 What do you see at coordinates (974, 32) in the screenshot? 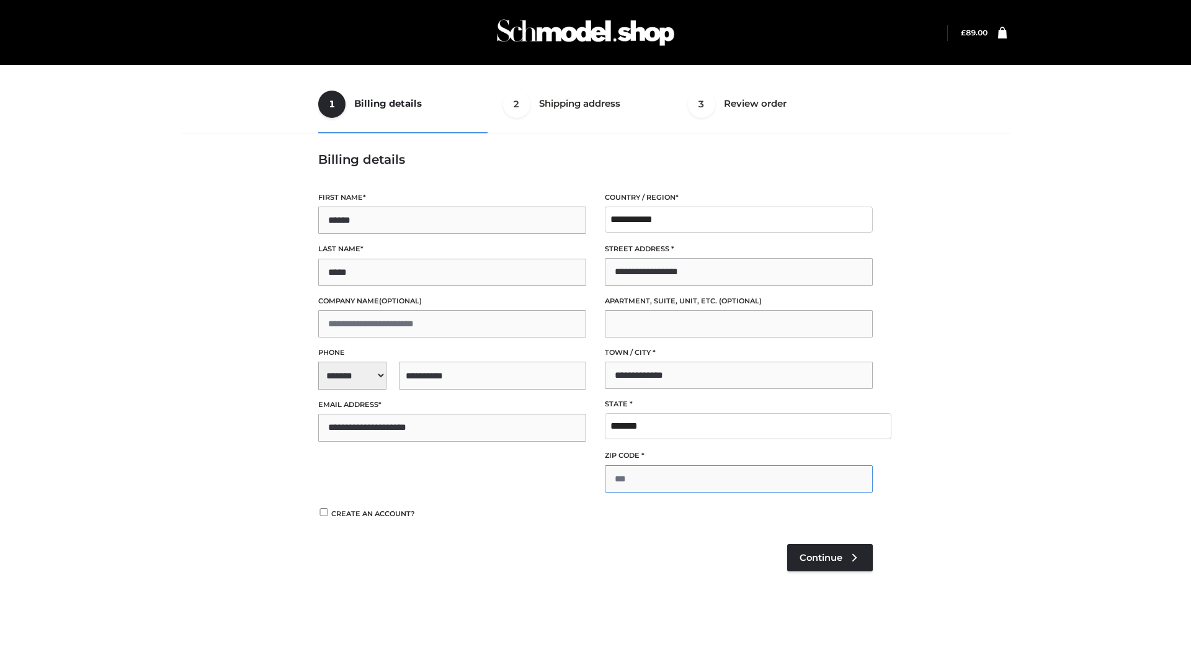
I see `a: £89.00` at bounding box center [974, 32].